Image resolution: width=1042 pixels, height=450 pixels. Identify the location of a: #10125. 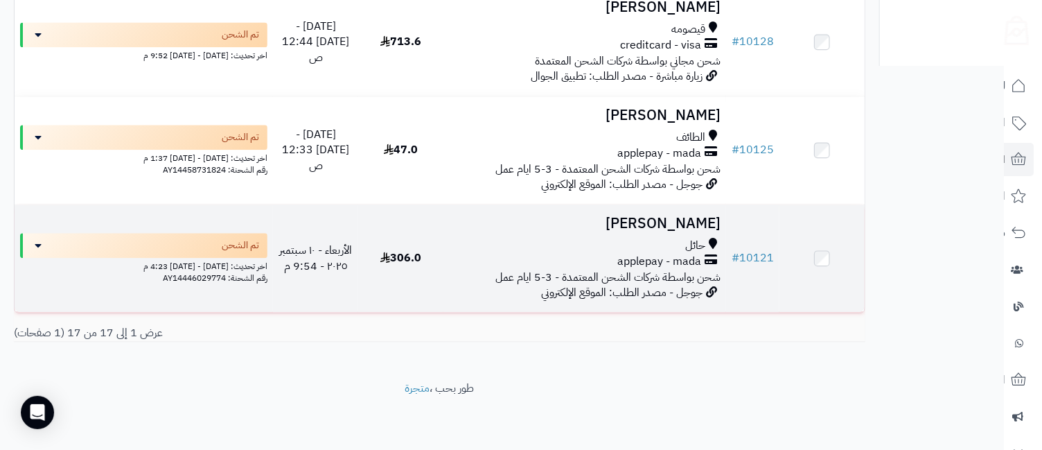
(753, 150).